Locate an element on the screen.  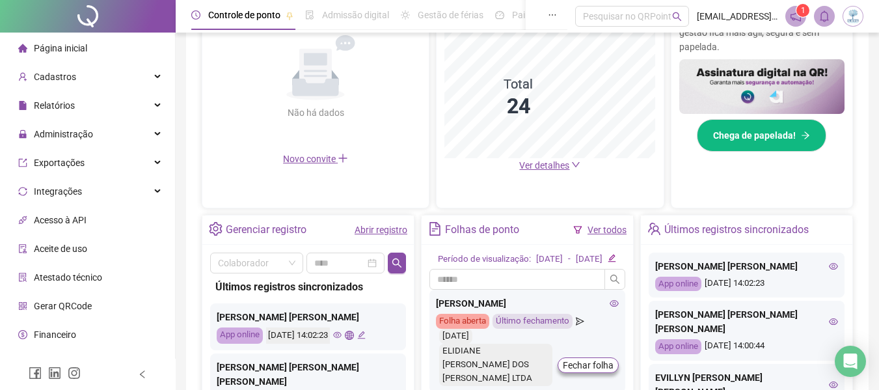
span: home is located at coordinates (23, 48).